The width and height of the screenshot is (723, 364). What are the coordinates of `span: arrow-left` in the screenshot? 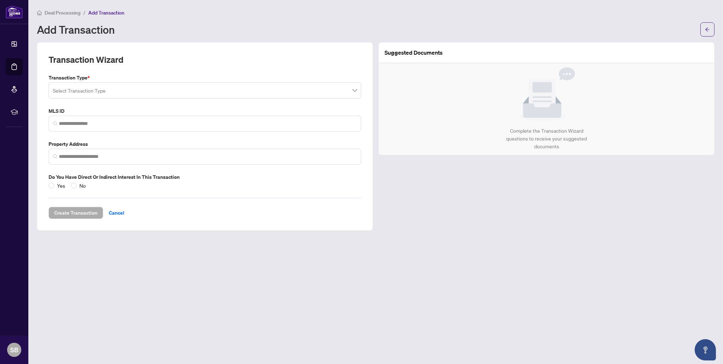 It's located at (708, 29).